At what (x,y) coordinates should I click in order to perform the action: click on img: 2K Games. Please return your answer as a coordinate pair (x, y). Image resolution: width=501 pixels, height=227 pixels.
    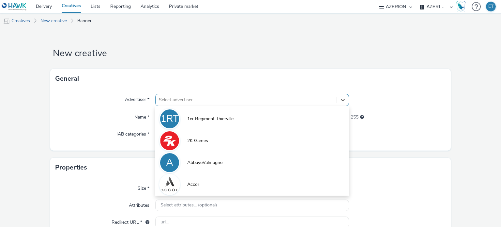
    Looking at the image, I should click on (169, 140).